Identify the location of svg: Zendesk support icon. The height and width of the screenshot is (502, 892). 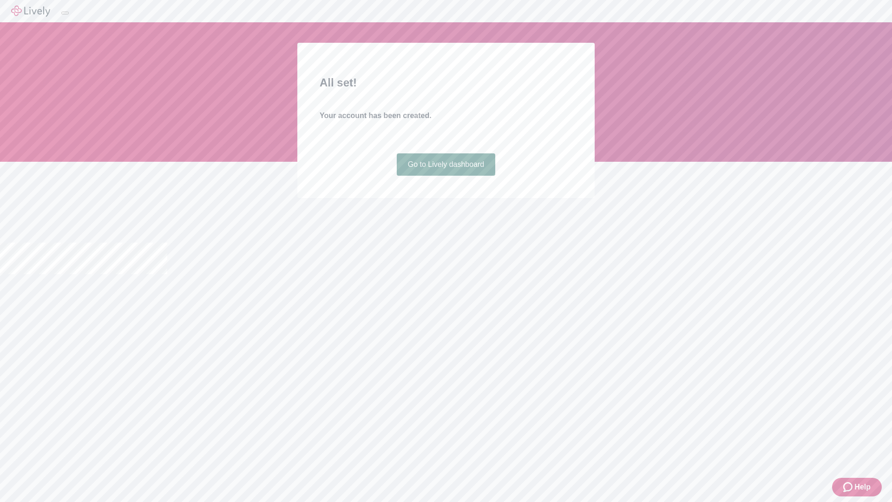
(849, 487).